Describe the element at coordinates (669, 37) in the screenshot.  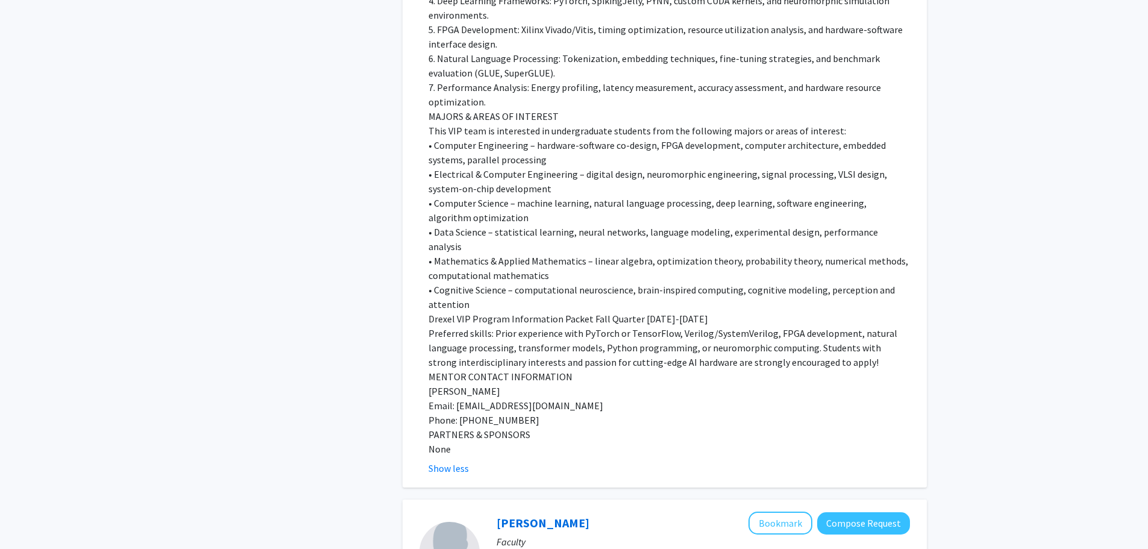
I see `p: 5. FPGA Development: Xilinx Vivado/Vitis, timing optimization, resource utilization analysis, and...` at that location.